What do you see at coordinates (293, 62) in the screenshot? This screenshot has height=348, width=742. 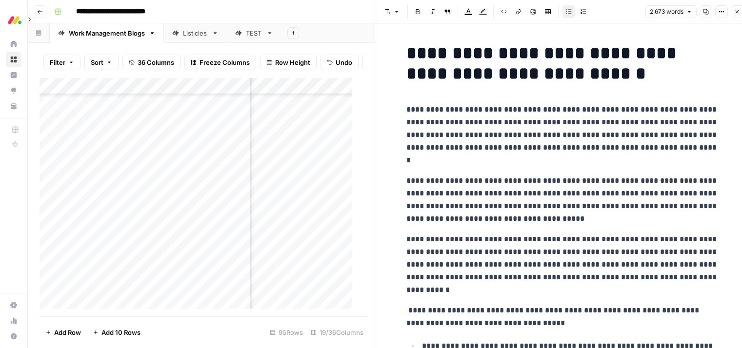 I see `span: Row Height` at bounding box center [293, 62].